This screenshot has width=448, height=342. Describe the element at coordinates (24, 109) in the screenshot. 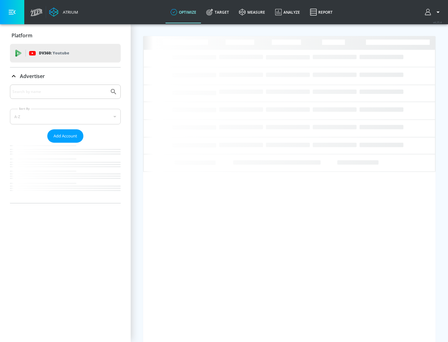

I see `label: Sort By` at that location.